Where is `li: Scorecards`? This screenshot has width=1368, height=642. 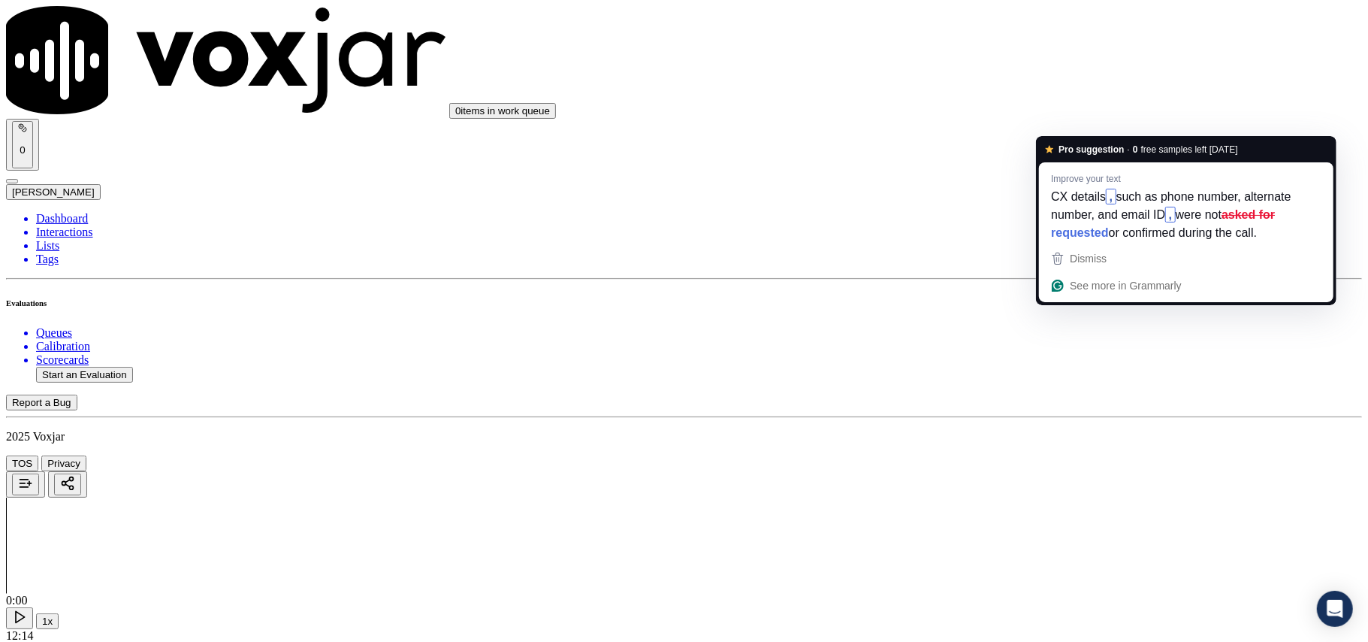 li: Scorecards is located at coordinates (699, 360).